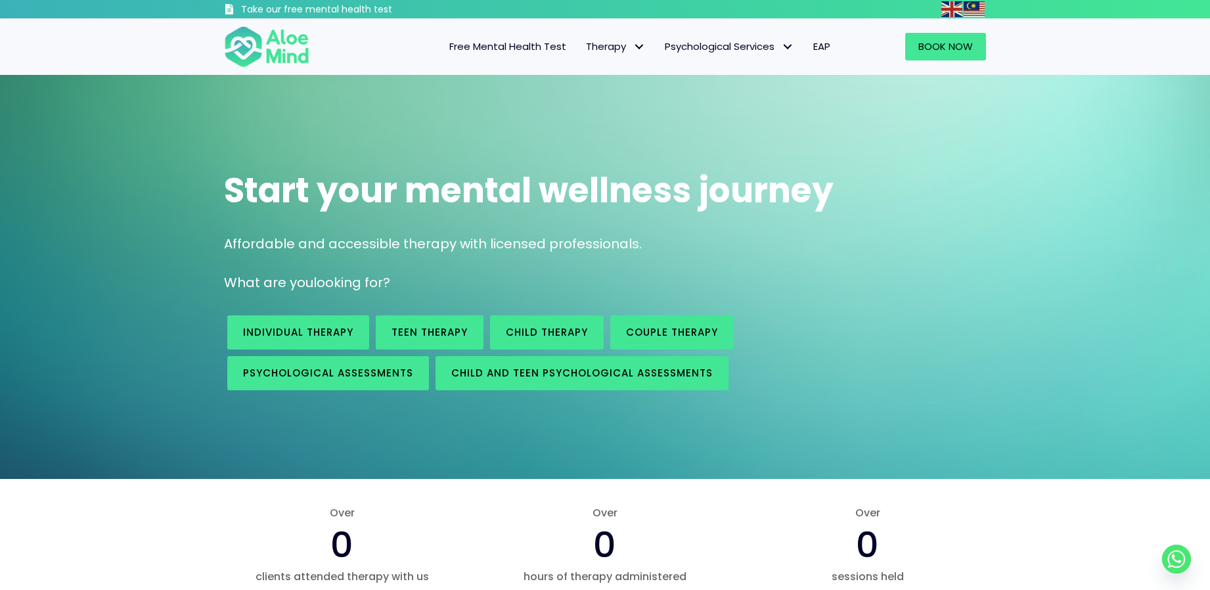 The height and width of the screenshot is (590, 1210). I want to click on a: Couple therapy, so click(672, 332).